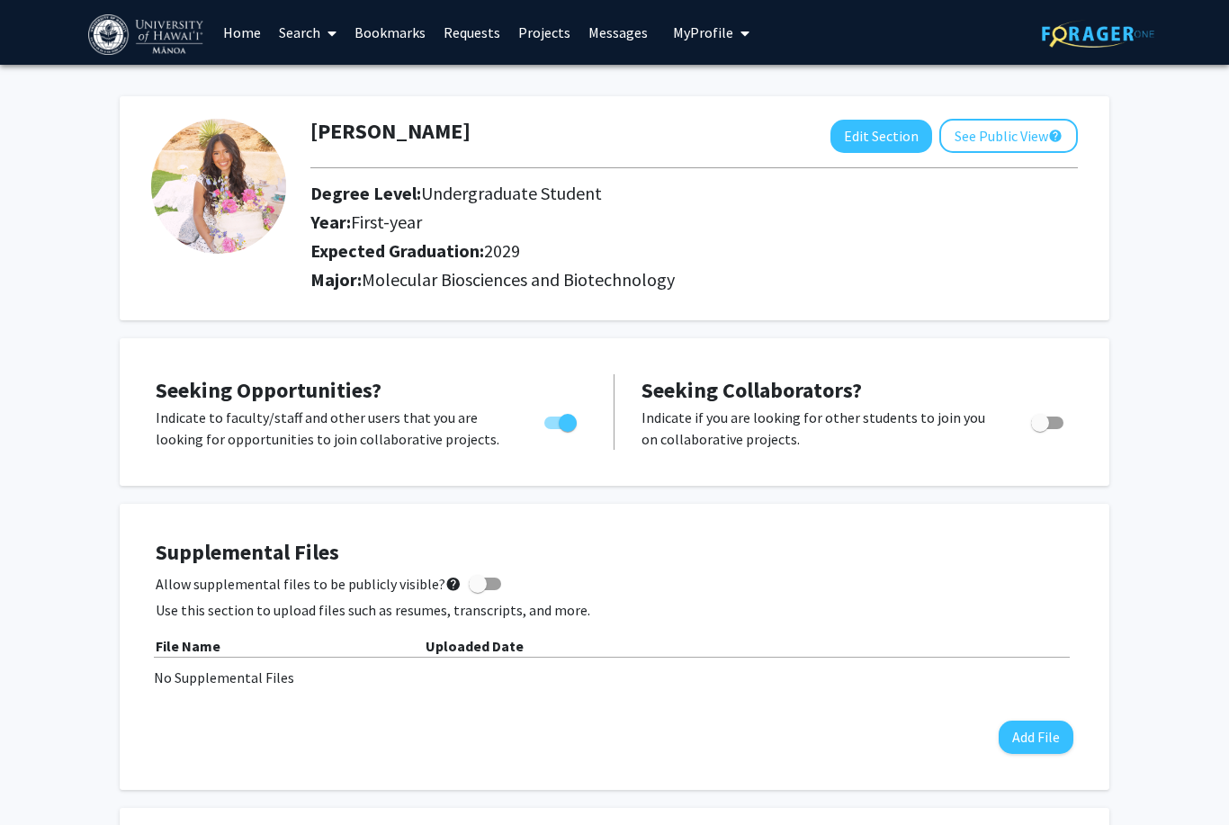 The width and height of the screenshot is (1229, 825). I want to click on p: Indicate if you are looking for other students to join you on collaborative projects., so click(819, 428).